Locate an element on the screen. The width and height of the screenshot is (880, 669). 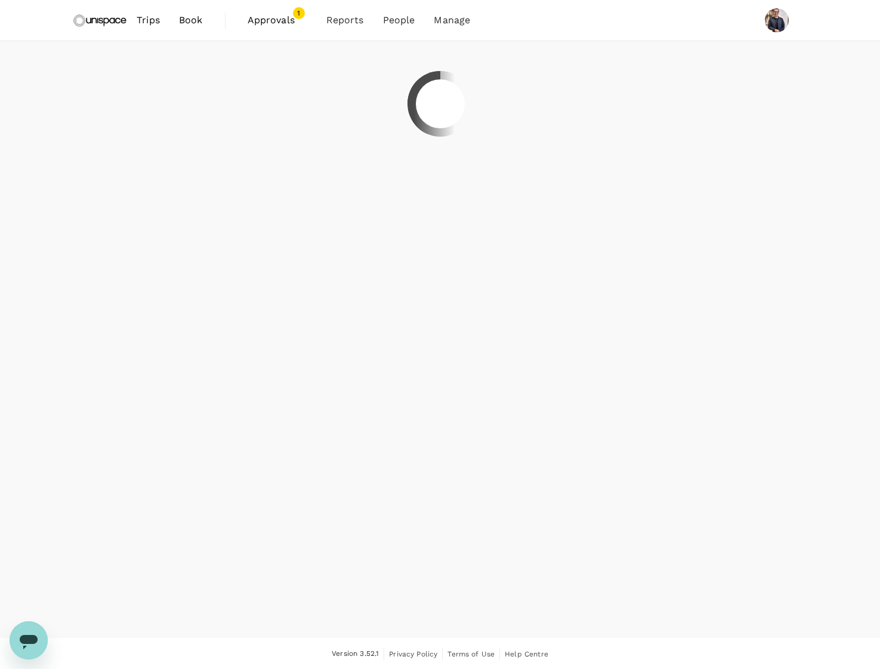
span: Approvals is located at coordinates (277, 20).